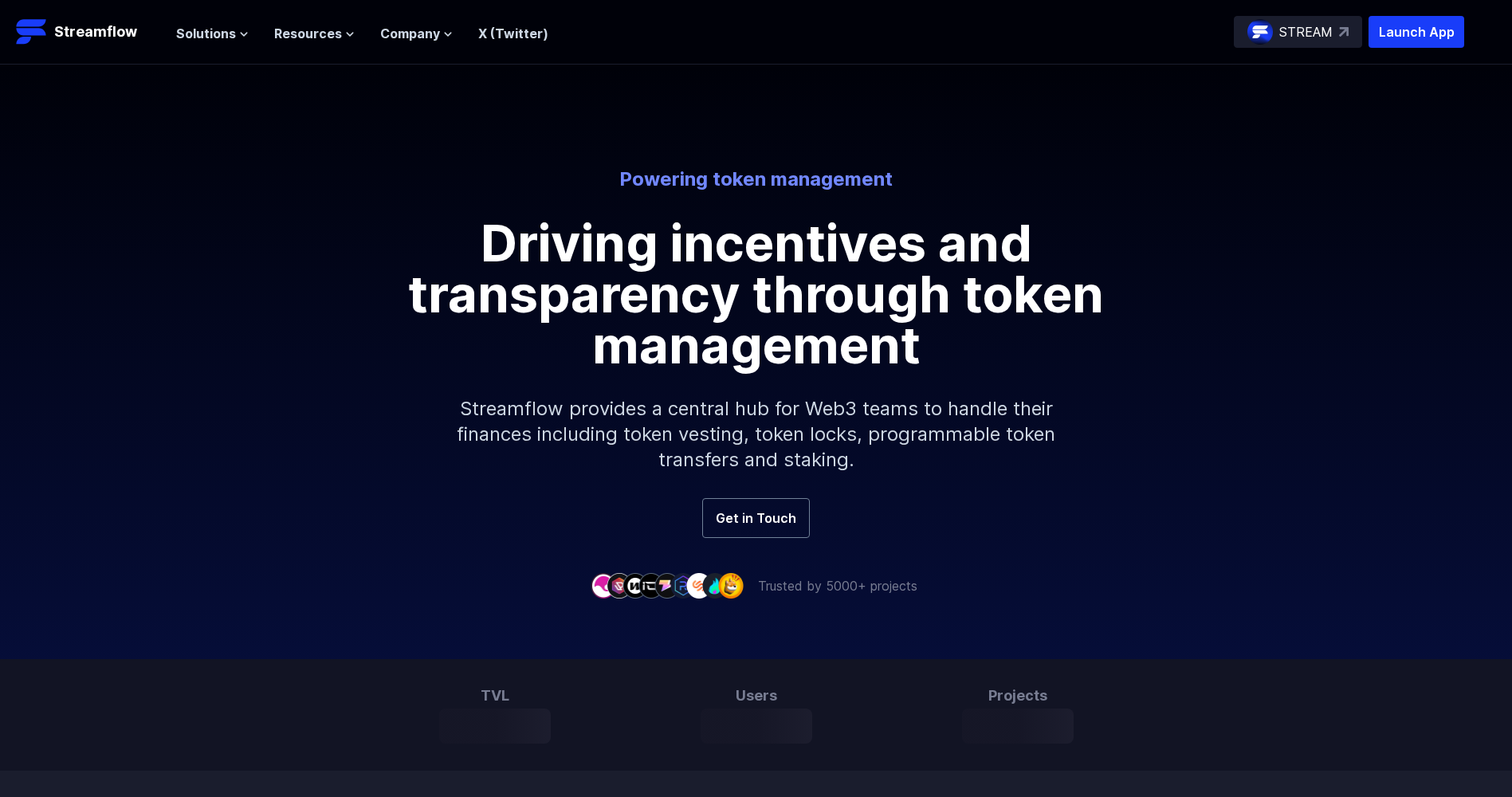 The image size is (1512, 797). Describe the element at coordinates (603, 585) in the screenshot. I see `img: company-1` at that location.